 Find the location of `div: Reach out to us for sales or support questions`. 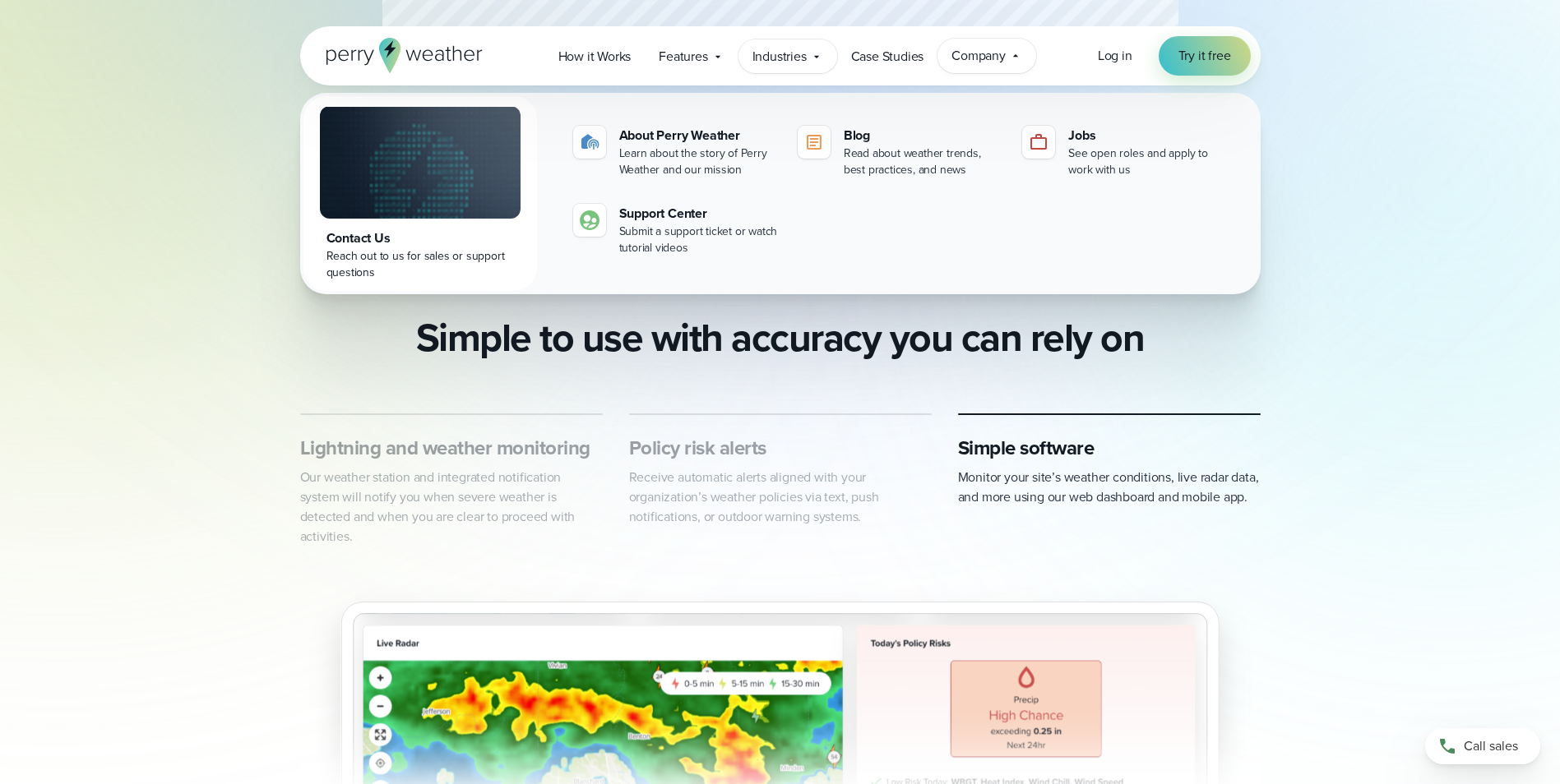

div: Reach out to us for sales or support questions is located at coordinates (420, 265).